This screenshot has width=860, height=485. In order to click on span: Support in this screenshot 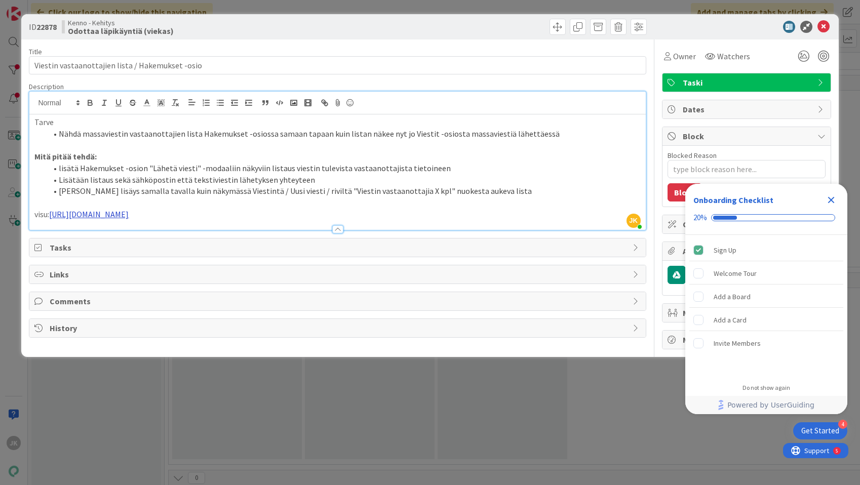, I will do `click(33, 8)`.